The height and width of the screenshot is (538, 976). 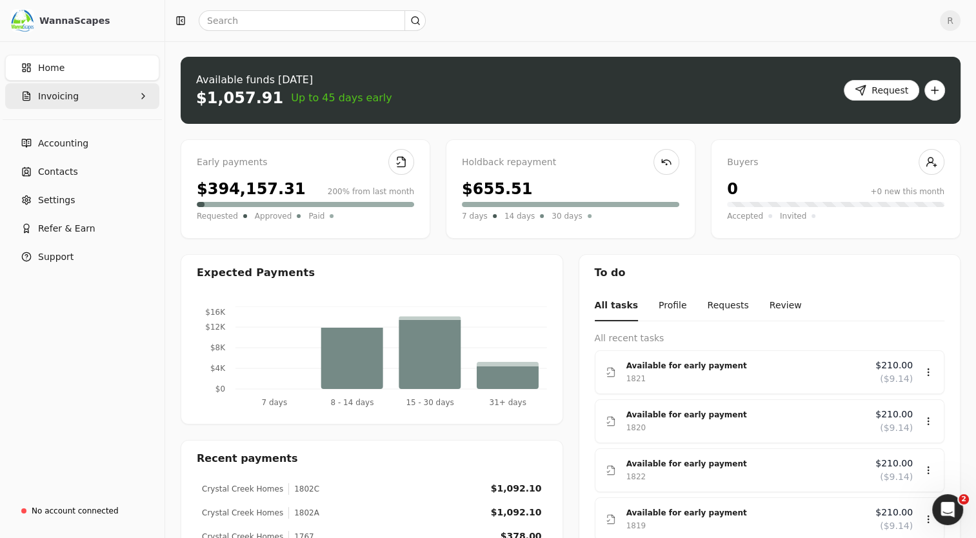 I want to click on span: Invited, so click(x=793, y=216).